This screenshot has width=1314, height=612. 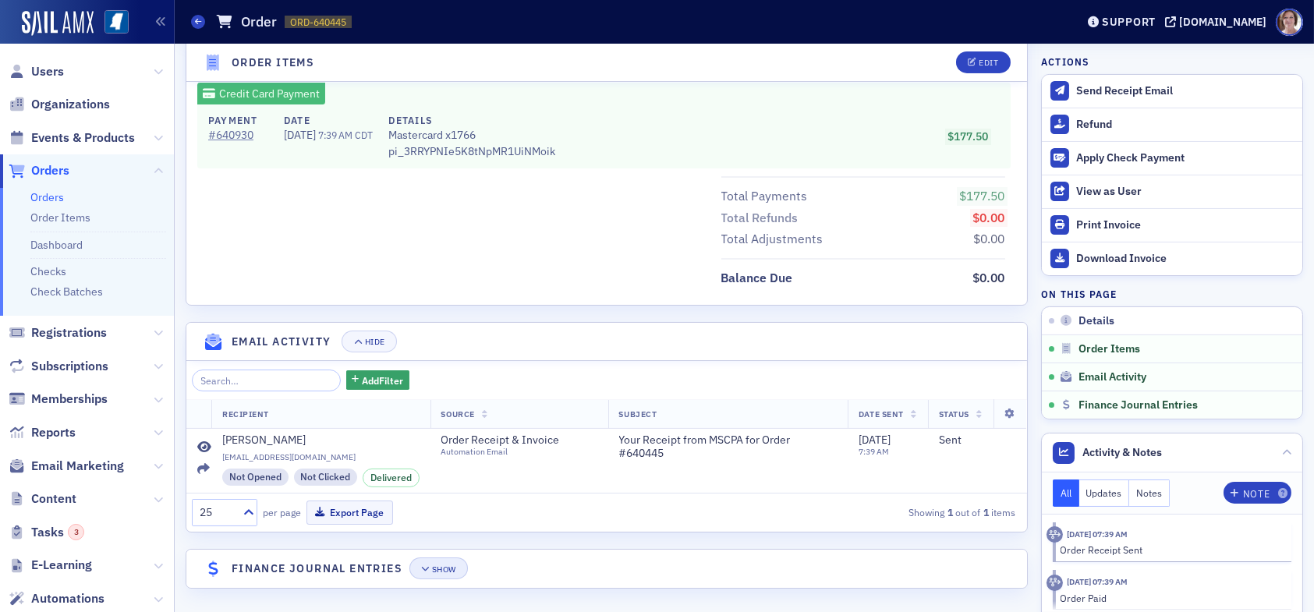 What do you see at coordinates (1185, 91) in the screenshot?
I see `div: Send Receipt Email` at bounding box center [1185, 91].